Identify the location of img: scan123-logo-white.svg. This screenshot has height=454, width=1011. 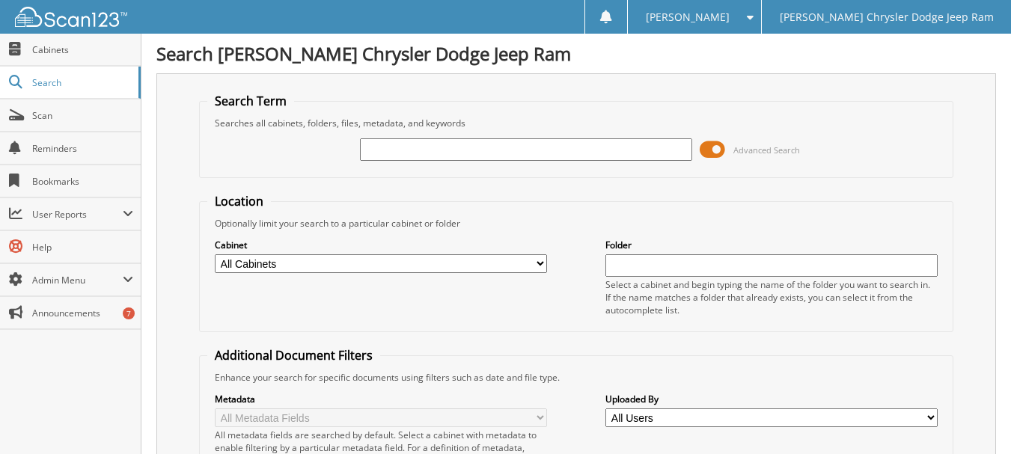
(71, 16).